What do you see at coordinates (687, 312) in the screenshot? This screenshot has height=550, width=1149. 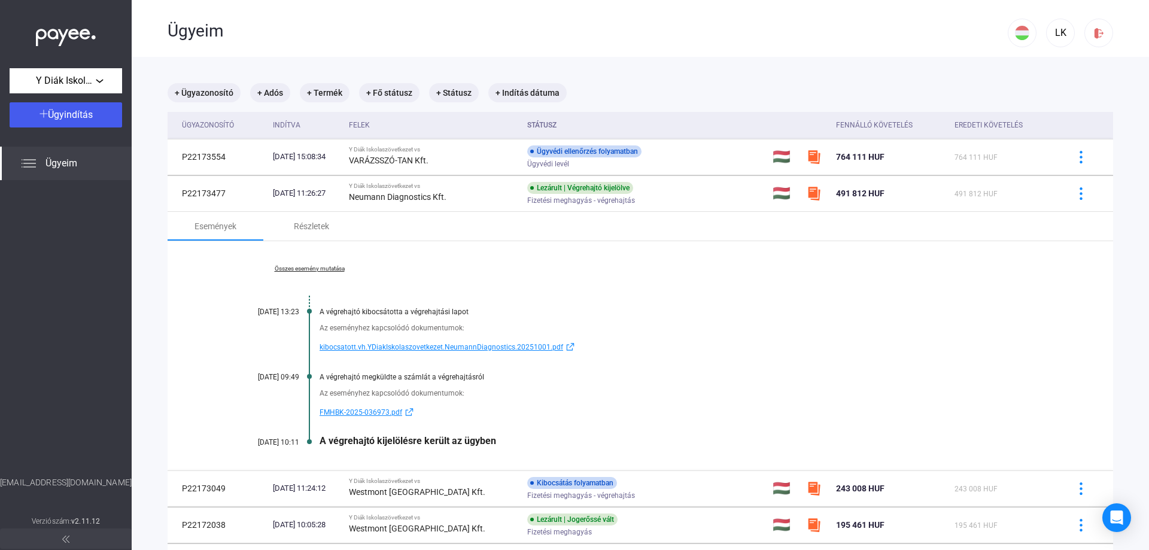 I see `div: A végrehajtó kibocsátotta a végrehajtási lapot` at bounding box center [687, 312].